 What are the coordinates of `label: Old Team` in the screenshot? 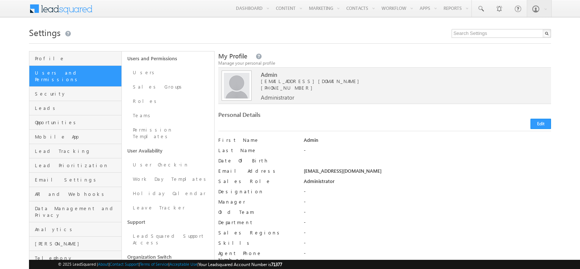 It's located at (256, 212).